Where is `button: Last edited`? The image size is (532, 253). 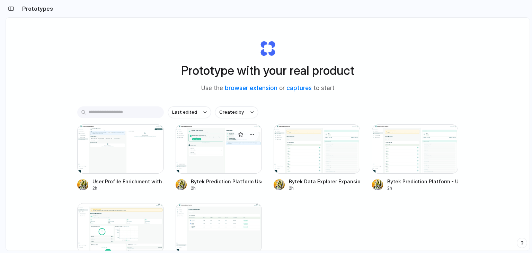
button: Last edited is located at coordinates (189, 112).